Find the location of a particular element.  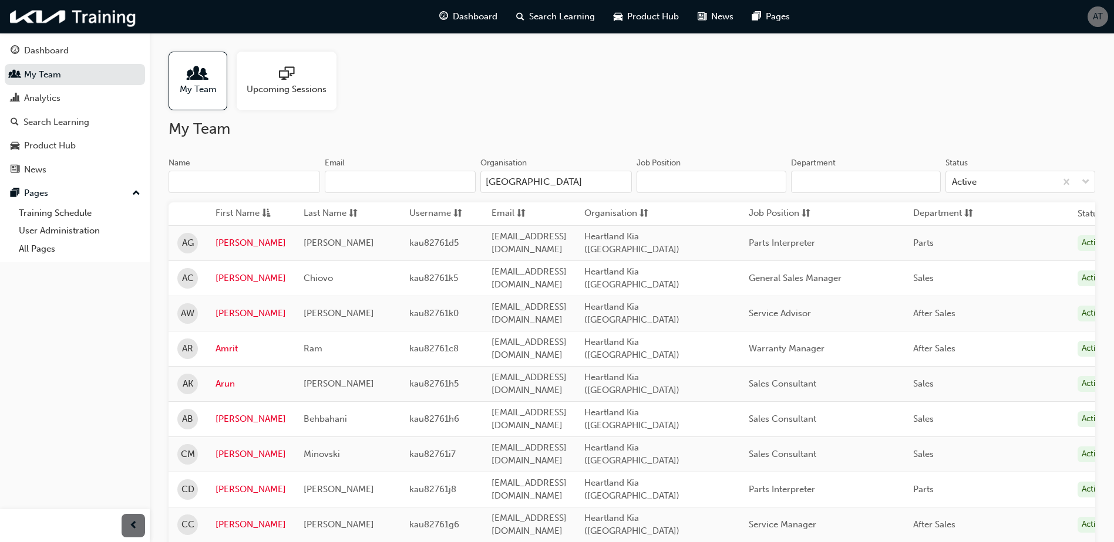

span: search-icon is located at coordinates (15, 123).